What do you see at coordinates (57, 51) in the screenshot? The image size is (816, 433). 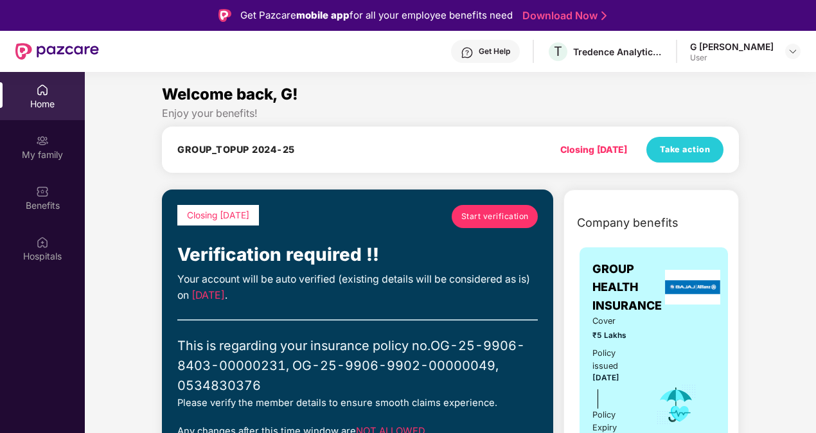 I see `img: New Pazcare Logo` at bounding box center [57, 51].